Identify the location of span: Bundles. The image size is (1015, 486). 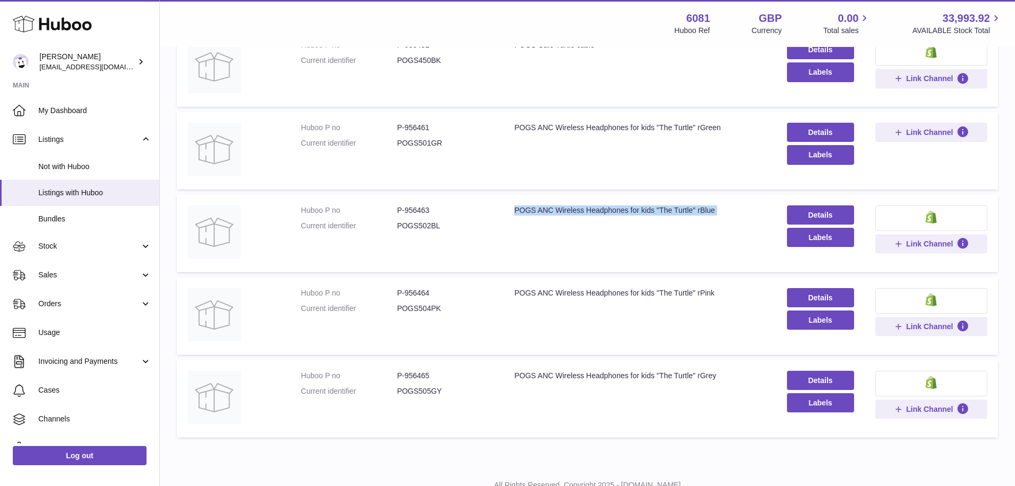
(95, 219).